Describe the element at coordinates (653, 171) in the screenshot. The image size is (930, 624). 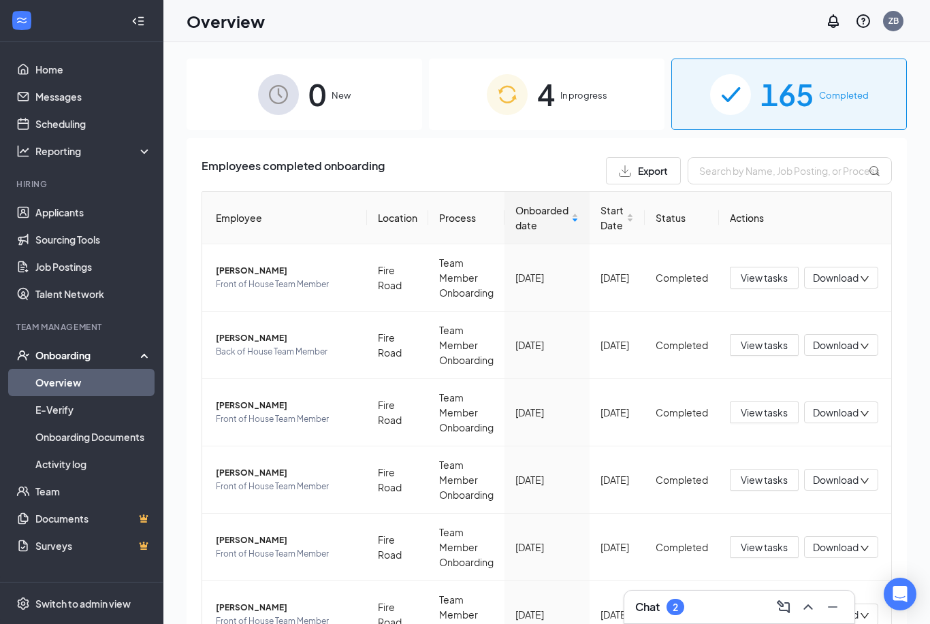
I see `span: Export` at that location.